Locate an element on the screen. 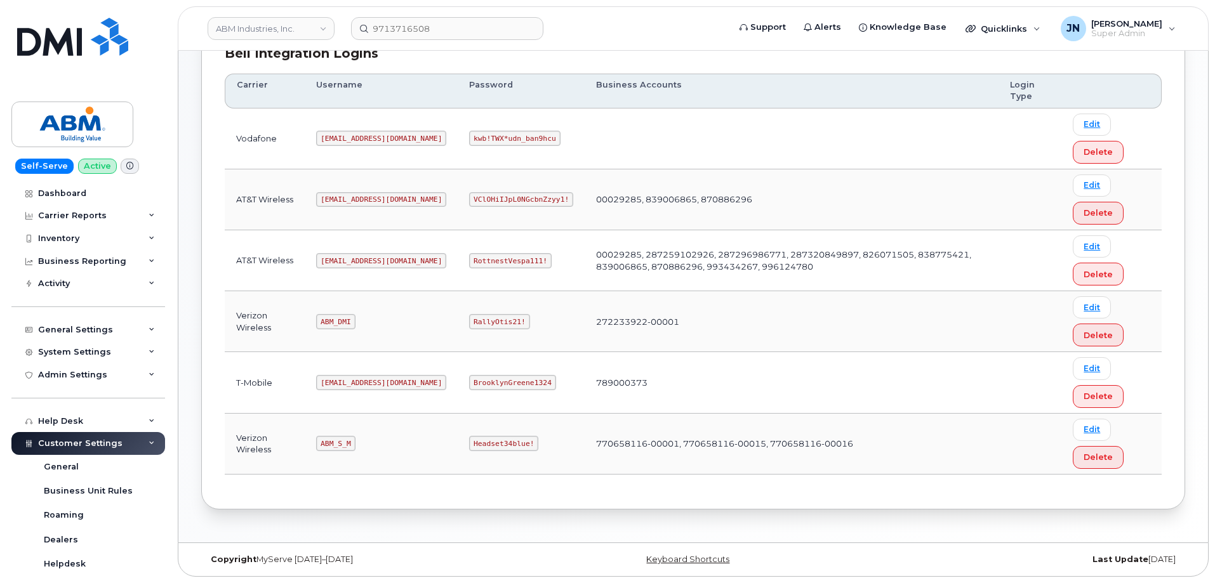 The image size is (1215, 583). code: ABM_DMI is located at coordinates (335, 322).